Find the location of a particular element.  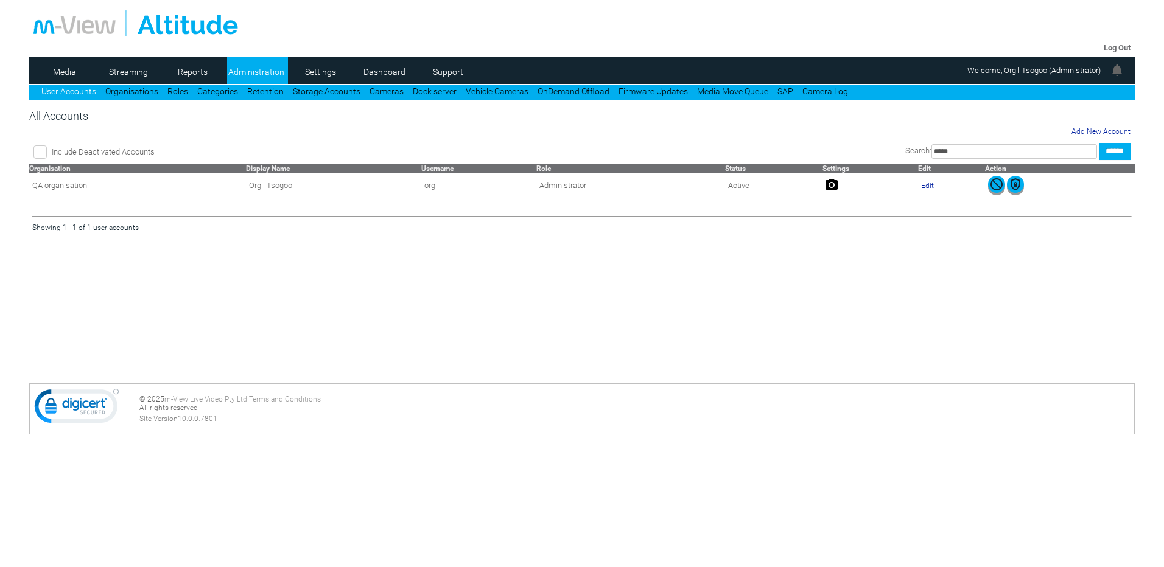

th: Settings is located at coordinates (870, 169).